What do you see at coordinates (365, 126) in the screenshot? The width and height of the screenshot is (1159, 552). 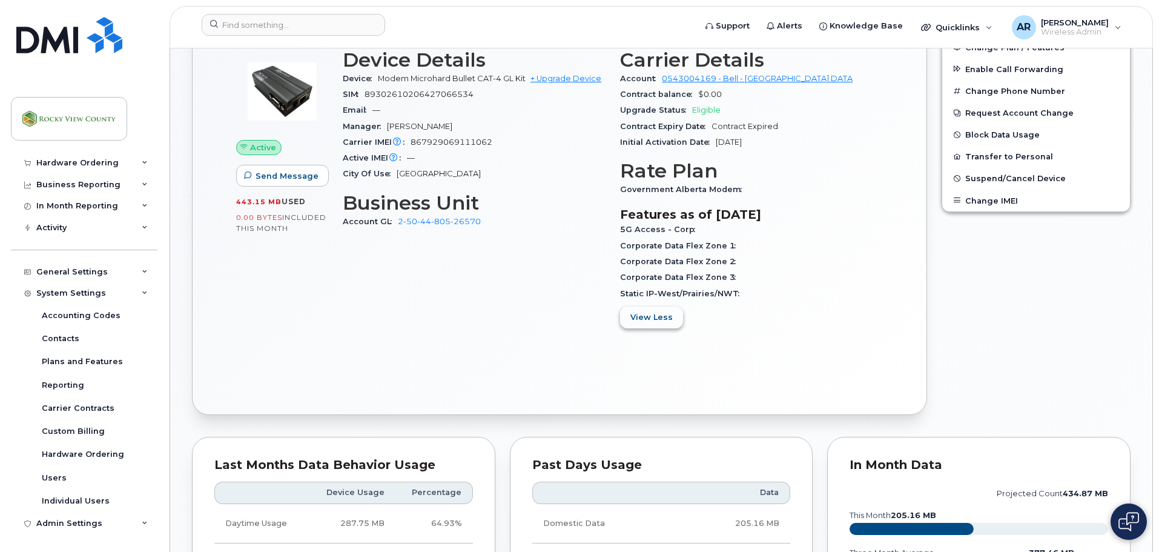 I see `span: Manager` at bounding box center [365, 126].